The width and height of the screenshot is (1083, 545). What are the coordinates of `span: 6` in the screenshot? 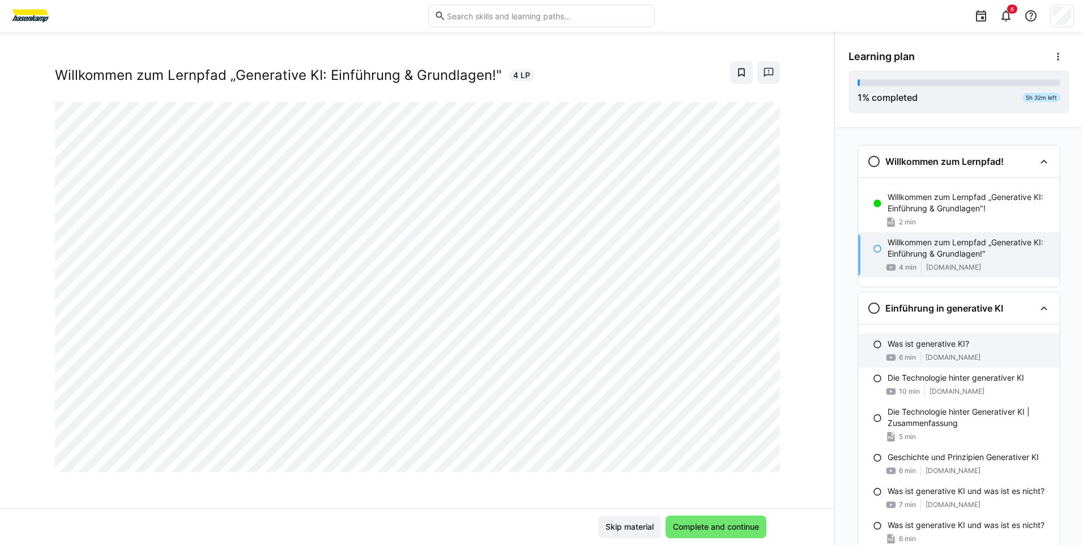 It's located at (1012, 9).